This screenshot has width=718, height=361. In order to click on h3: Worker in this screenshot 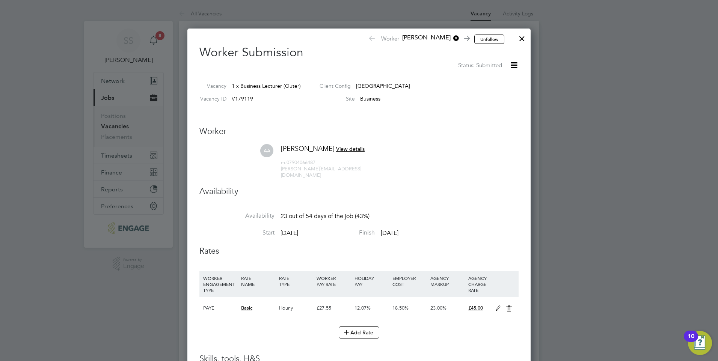, I will do `click(359, 131)`.